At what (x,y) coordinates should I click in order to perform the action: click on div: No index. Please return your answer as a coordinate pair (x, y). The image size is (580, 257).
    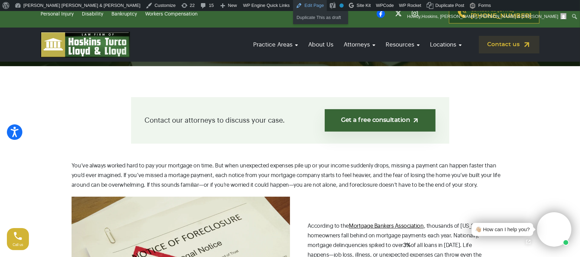
    Looking at the image, I should click on (342, 6).